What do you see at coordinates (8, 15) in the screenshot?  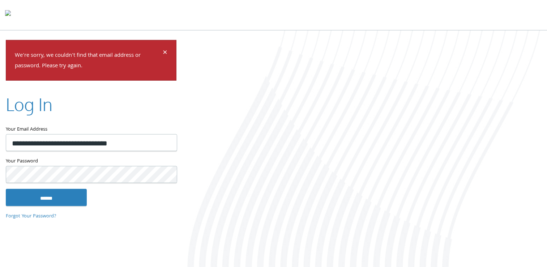 I see `img: todyl-logo-dark.svg` at bounding box center [8, 15].